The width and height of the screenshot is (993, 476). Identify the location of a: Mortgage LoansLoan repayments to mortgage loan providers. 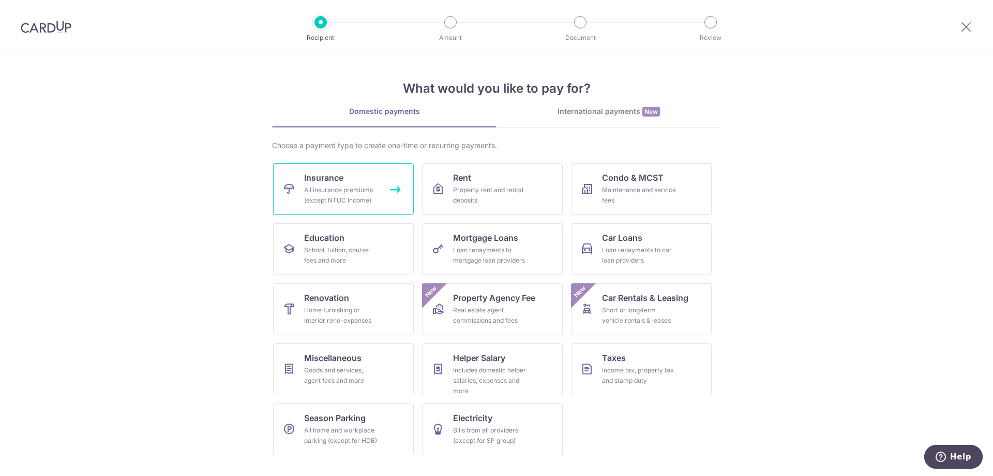
(493, 249).